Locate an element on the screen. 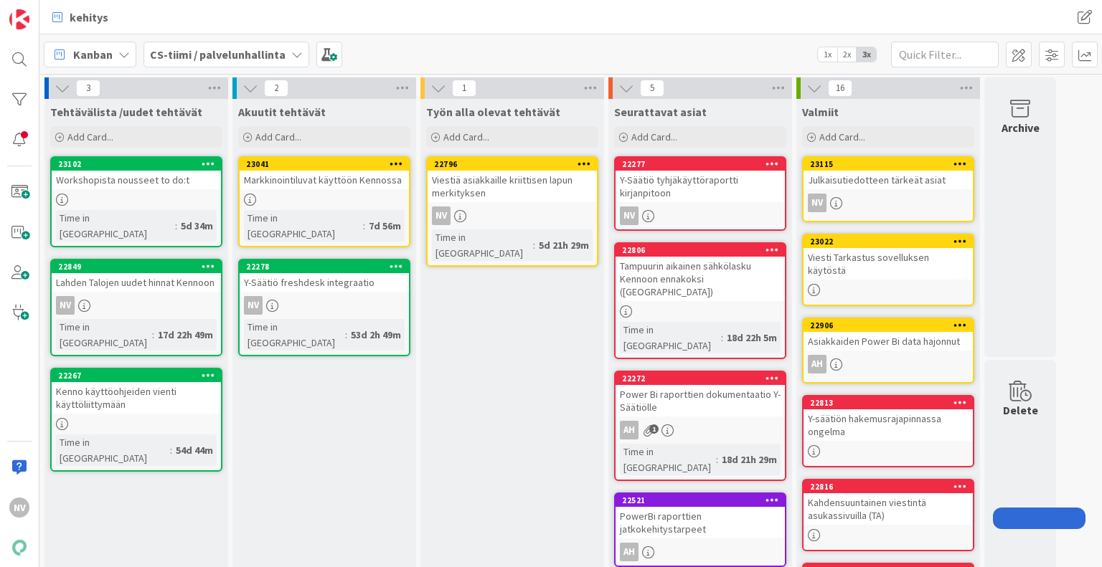 The width and height of the screenshot is (1102, 567). div: 22277Y-Säätiö tyhjäkäyttöraportti kirjanpitoon is located at coordinates (700, 180).